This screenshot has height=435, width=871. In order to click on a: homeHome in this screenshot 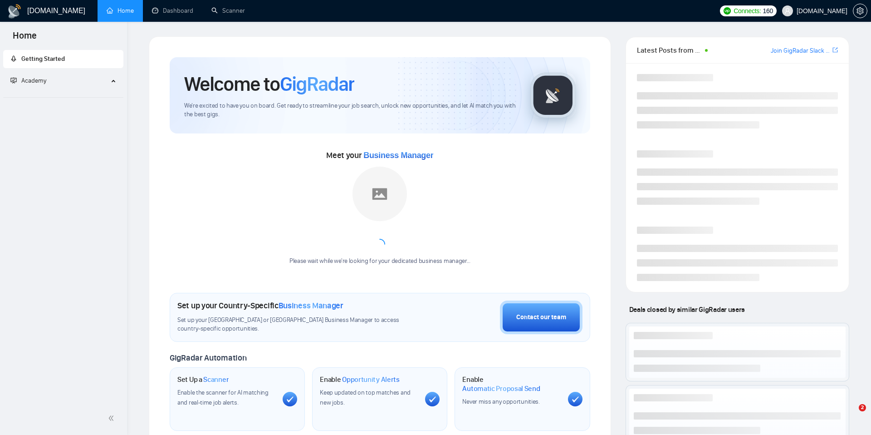, I will do `click(120, 10)`.